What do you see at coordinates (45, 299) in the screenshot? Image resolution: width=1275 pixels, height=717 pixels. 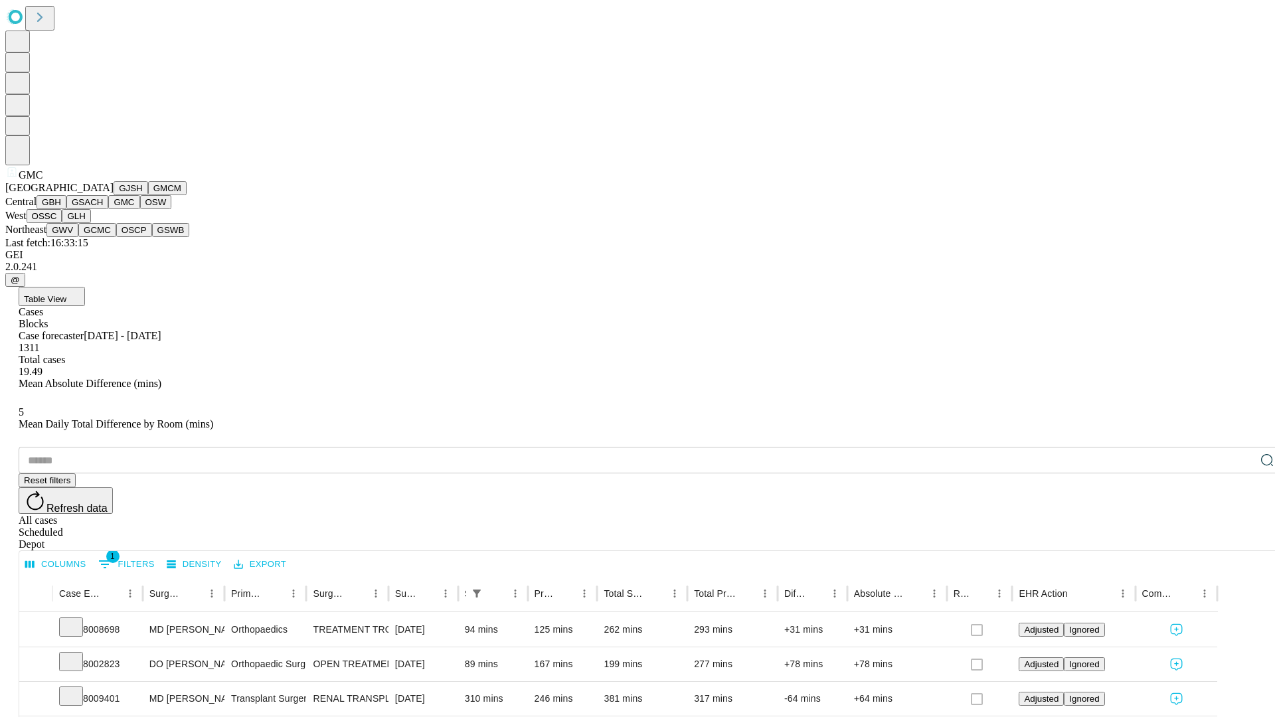 I see `span: Table View` at bounding box center [45, 299].